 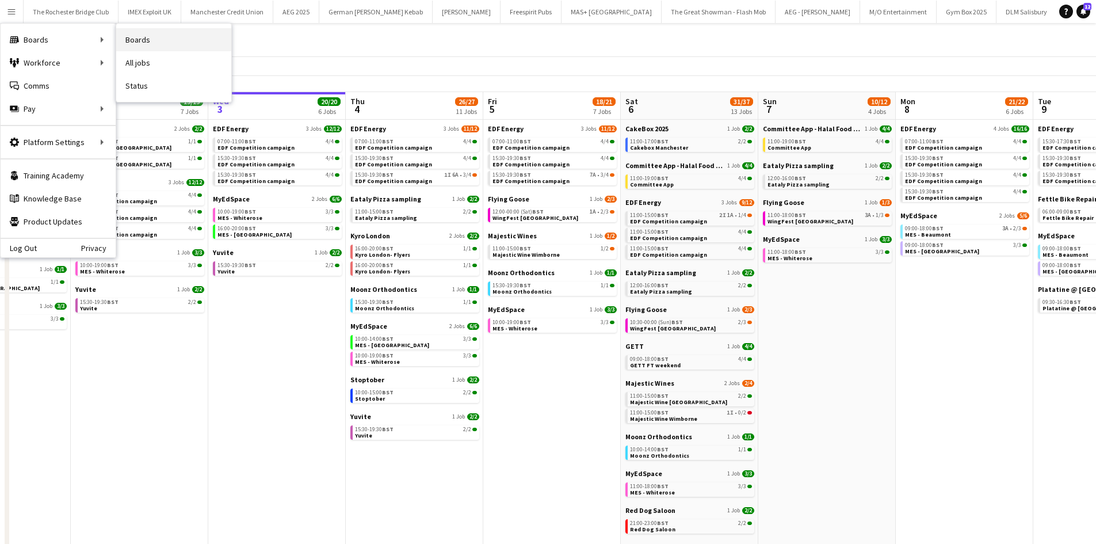 What do you see at coordinates (924, 228) in the screenshot?
I see `span: 09:00-18:00` at bounding box center [924, 228].